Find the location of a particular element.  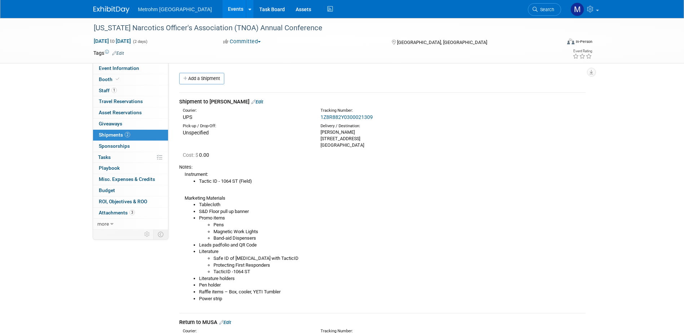

span: Sponsorships is located at coordinates (114, 146).